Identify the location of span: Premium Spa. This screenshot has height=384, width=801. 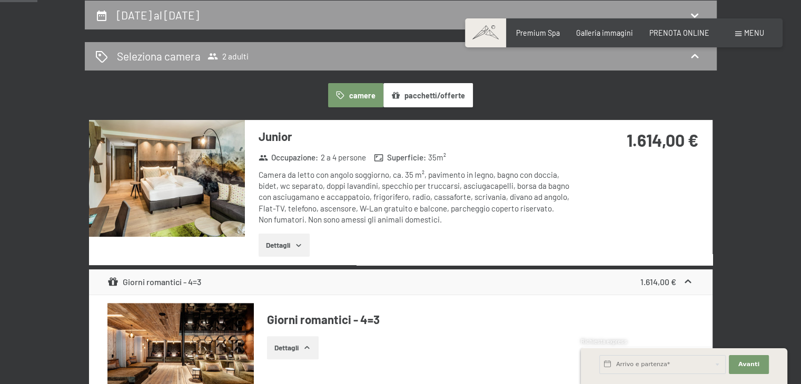
(537, 33).